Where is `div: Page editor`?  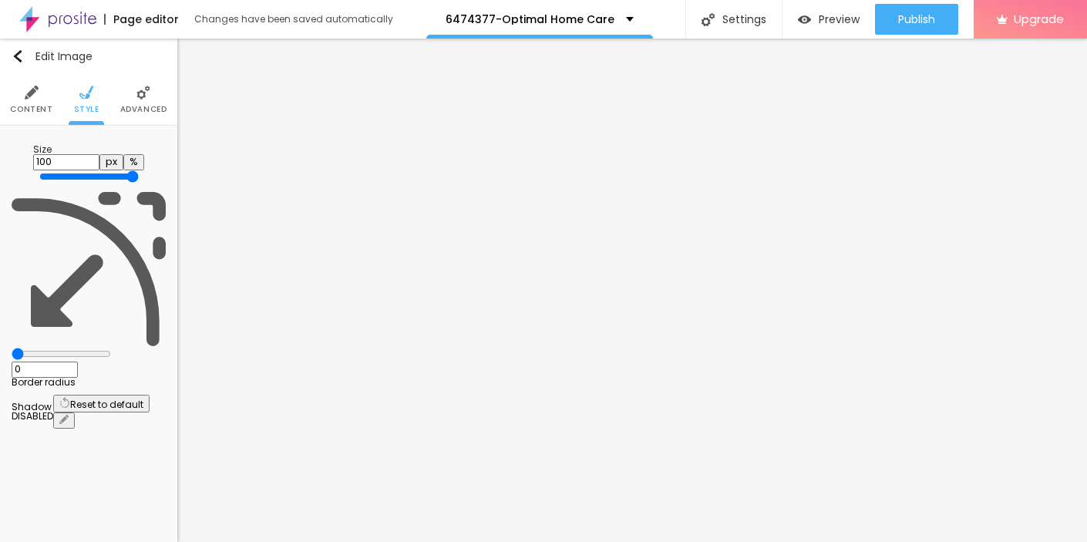
div: Page editor is located at coordinates (141, 19).